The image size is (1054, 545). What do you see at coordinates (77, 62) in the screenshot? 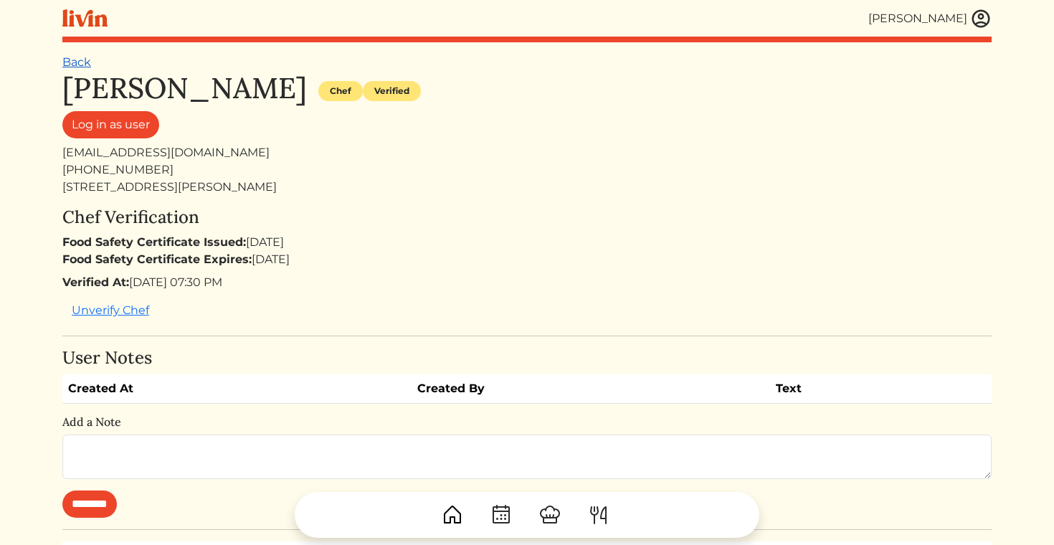
I see `a: Back` at bounding box center [77, 62].